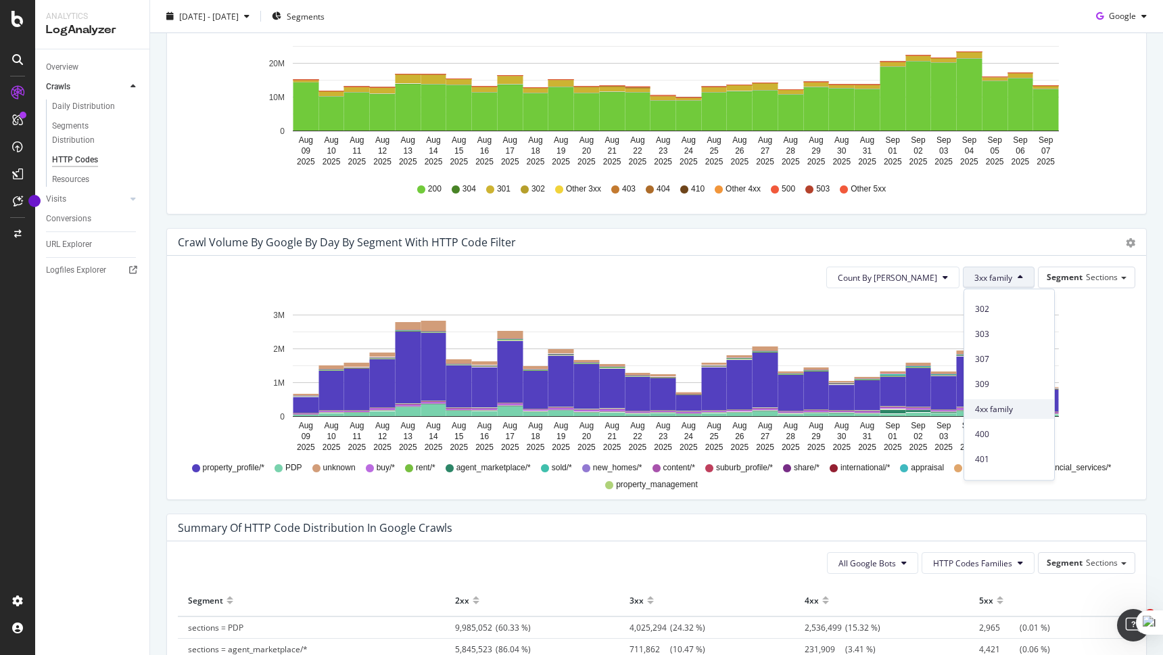  I want to click on span: 403, so click(629, 189).